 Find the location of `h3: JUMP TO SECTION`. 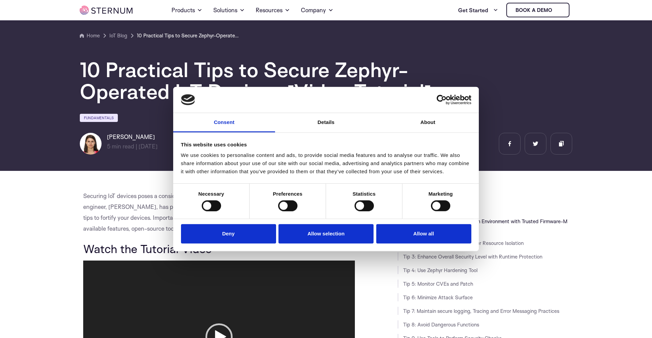

h3: JUMP TO SECTION is located at coordinates (485, 192).